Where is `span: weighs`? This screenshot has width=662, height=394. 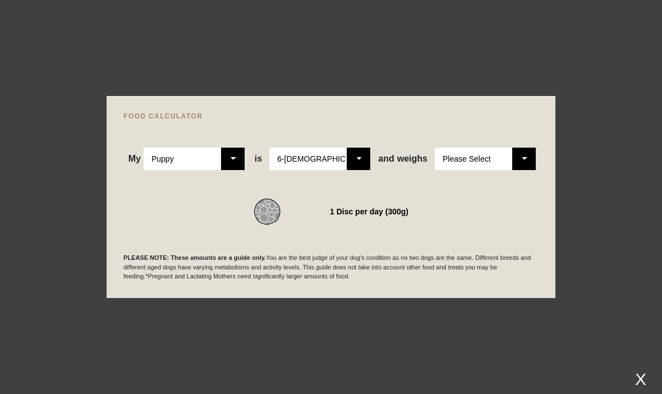 span: weighs is located at coordinates (403, 159).